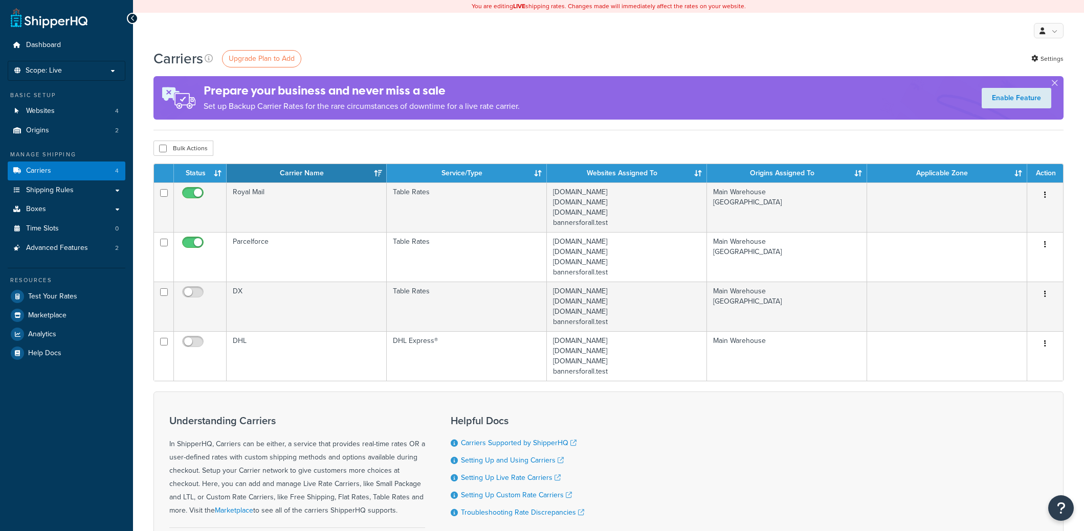 This screenshot has width=1084, height=531. What do you see at coordinates (66, 248) in the screenshot?
I see `li: Advanced Features` at bounding box center [66, 248].